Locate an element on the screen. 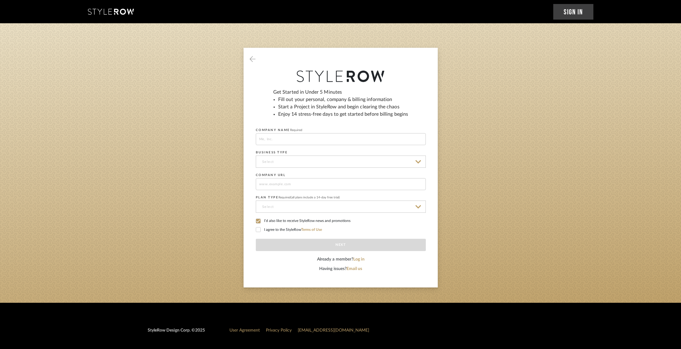 Image resolution: width=681 pixels, height=349 pixels. a: User Agreement is located at coordinates (244, 330).